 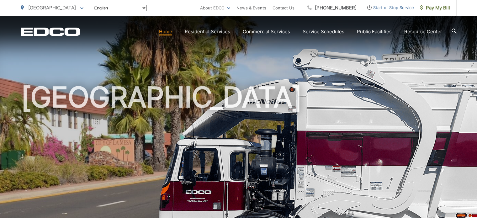 I want to click on a: News & Events, so click(x=251, y=8).